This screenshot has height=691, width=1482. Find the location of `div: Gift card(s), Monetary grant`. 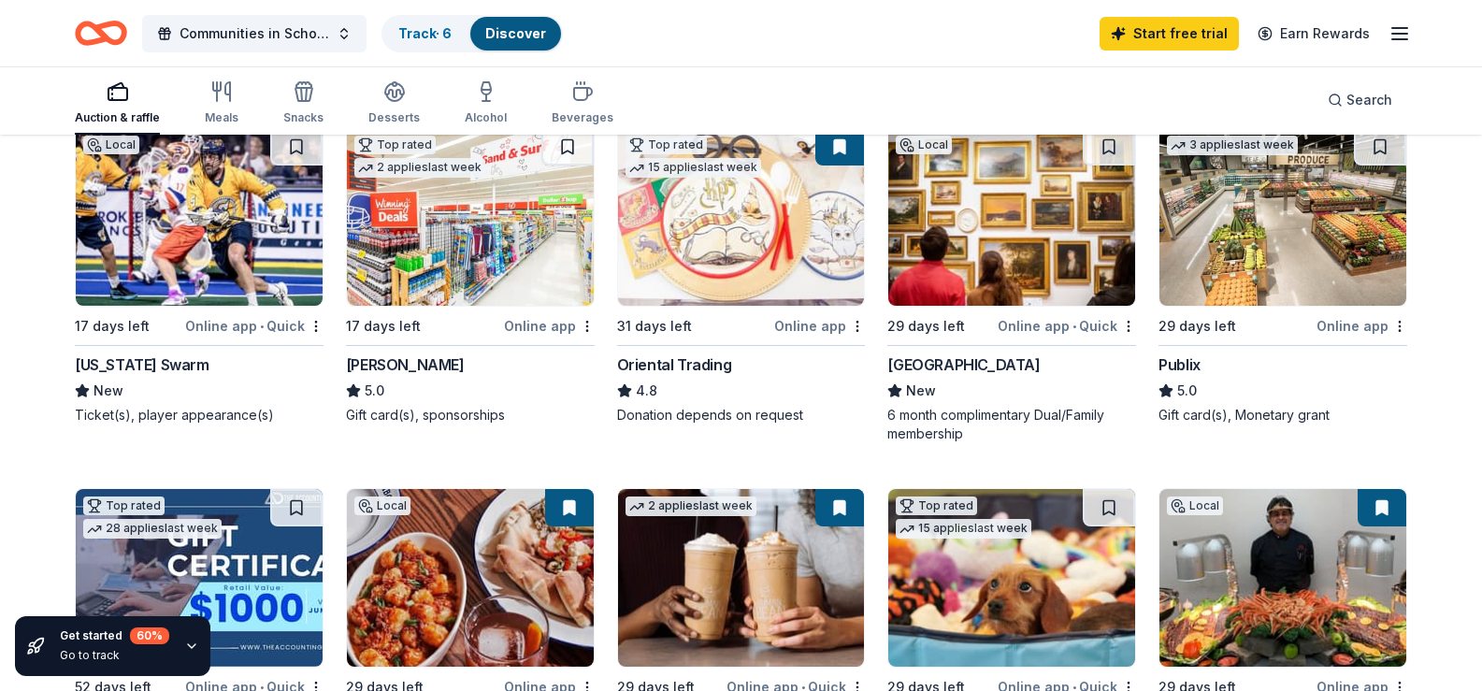

div: Gift card(s), Monetary grant is located at coordinates (1283, 415).